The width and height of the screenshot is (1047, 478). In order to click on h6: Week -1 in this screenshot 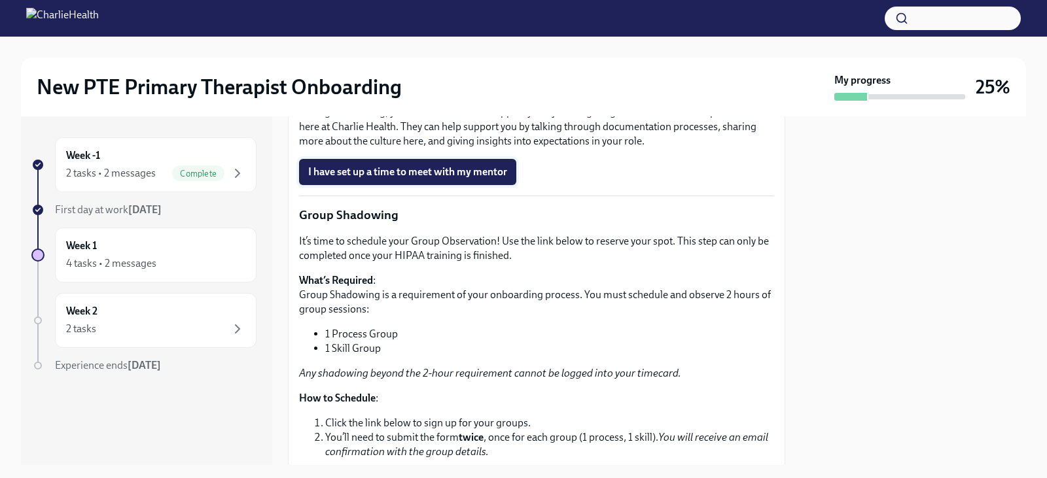, I will do `click(83, 156)`.